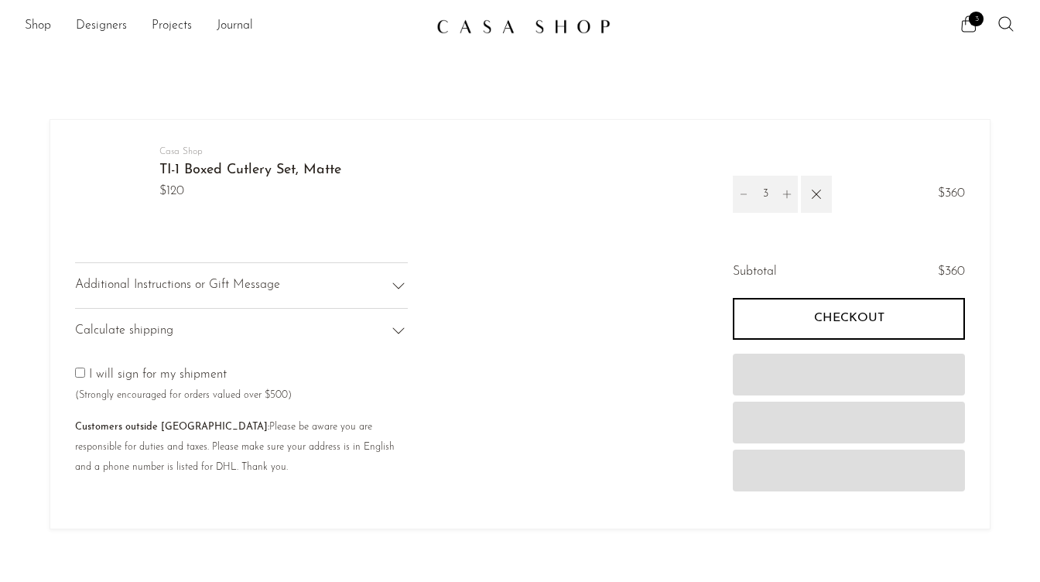 This screenshot has height=582, width=1040. What do you see at coordinates (183, 385) in the screenshot?
I see `label: I will sign for my shipment` at bounding box center [183, 385].